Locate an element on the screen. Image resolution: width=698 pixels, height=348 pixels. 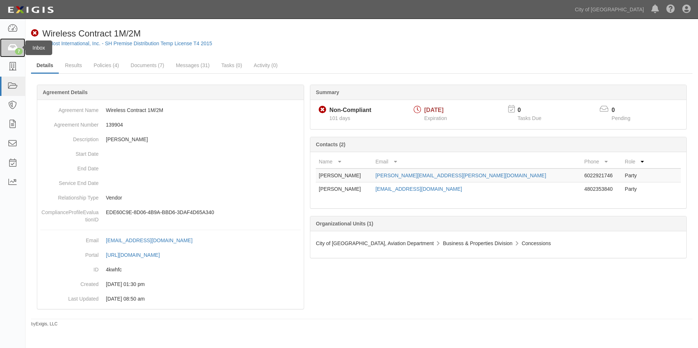
dt: Portal is located at coordinates (69, 253).